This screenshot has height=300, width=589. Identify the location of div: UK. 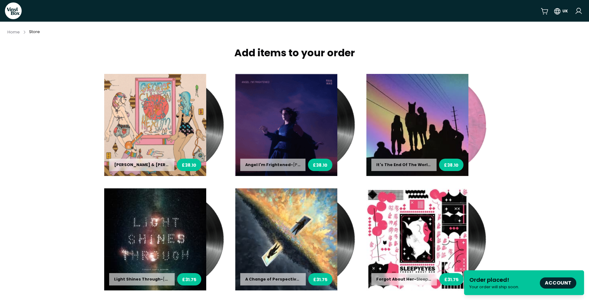
(566, 11).